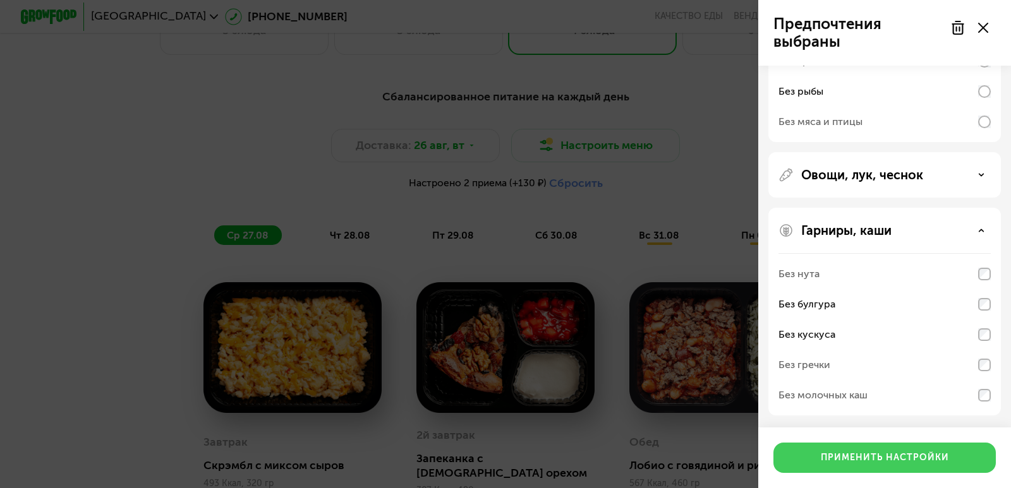 The width and height of the screenshot is (1011, 488). What do you see at coordinates (807, 304) in the screenshot?
I see `div: Без булгура` at bounding box center [807, 304].